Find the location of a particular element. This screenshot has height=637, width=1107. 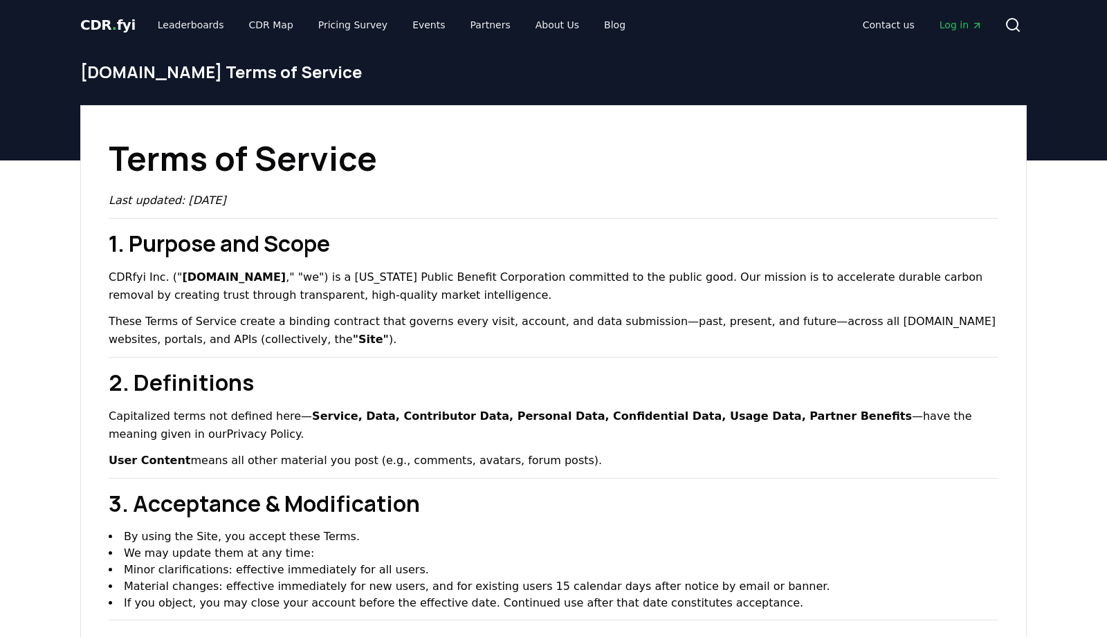

a: Blog is located at coordinates (615, 25).